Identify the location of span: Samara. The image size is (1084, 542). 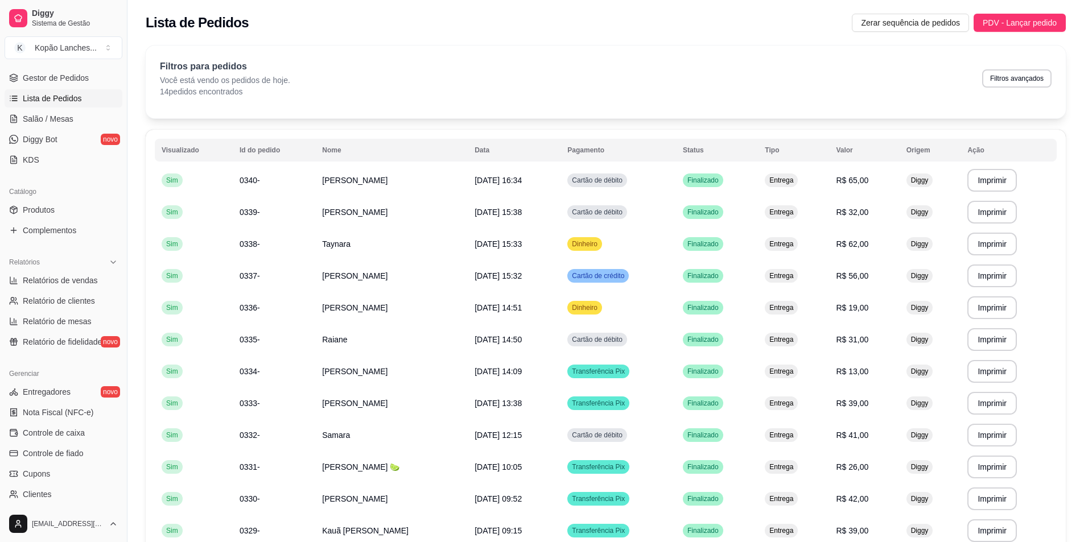
(336, 435).